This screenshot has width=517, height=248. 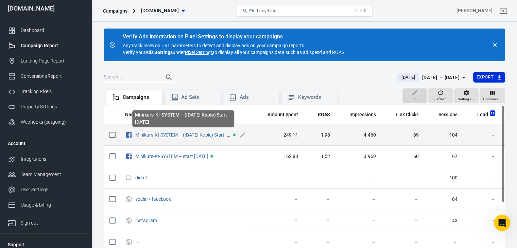 What do you see at coordinates (52, 30) in the screenshot?
I see `div: Dashboard` at bounding box center [52, 30].